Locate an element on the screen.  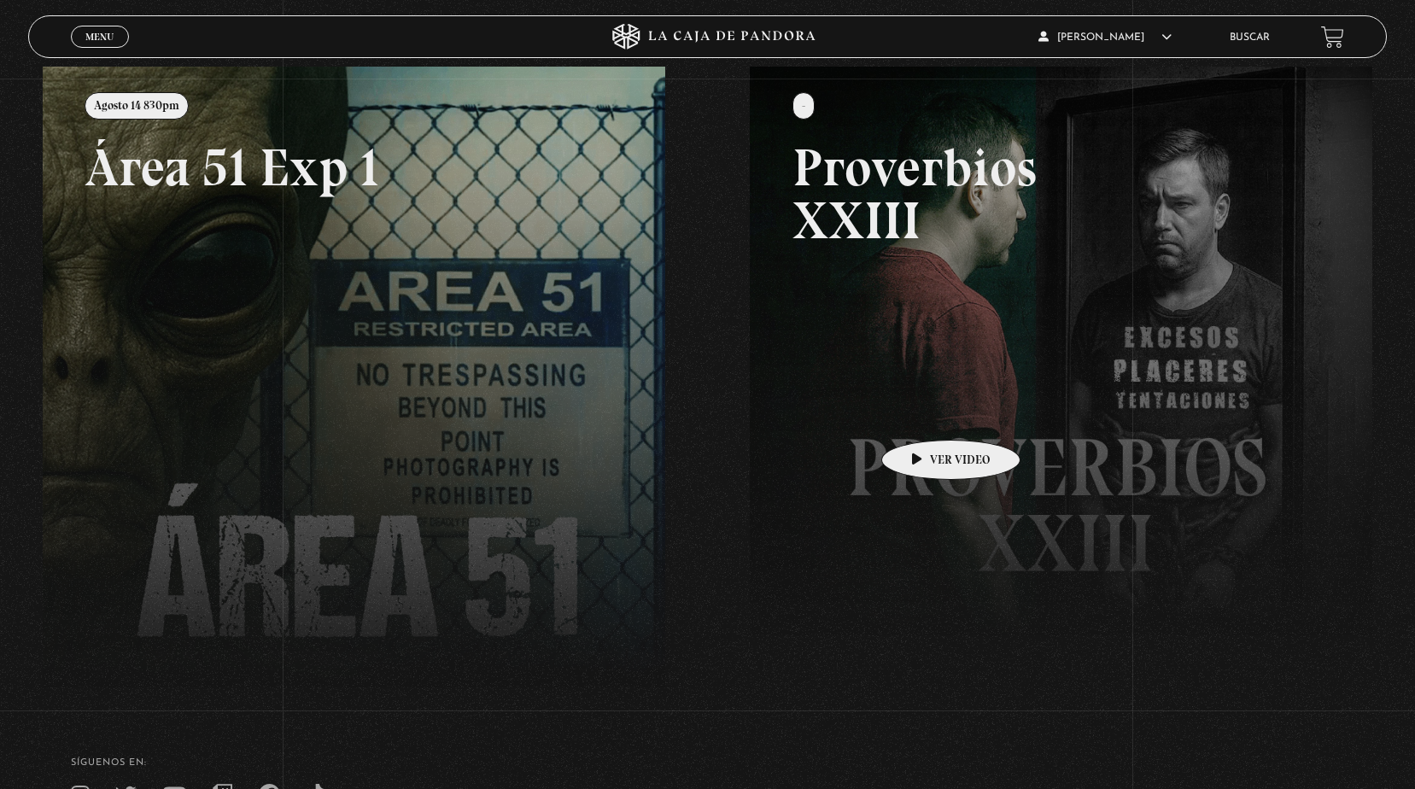
h4: SÍguenos en: is located at coordinates (707, 762).